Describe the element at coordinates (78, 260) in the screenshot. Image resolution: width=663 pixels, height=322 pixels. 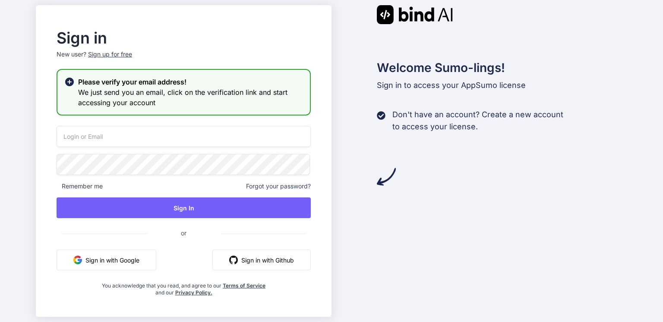
I see `img: google` at that location.